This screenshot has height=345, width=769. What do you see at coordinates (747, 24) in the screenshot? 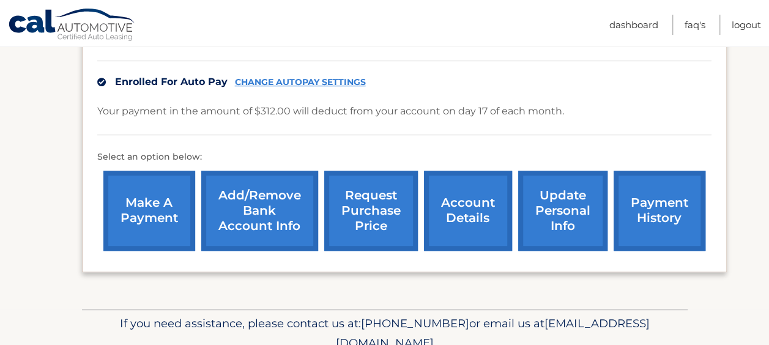
I see `a: Logout` at bounding box center [747, 24].